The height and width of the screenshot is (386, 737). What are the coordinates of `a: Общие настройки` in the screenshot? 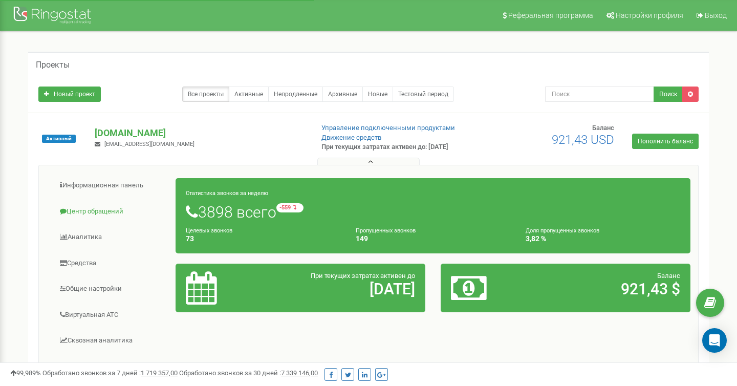 It's located at (111, 289).